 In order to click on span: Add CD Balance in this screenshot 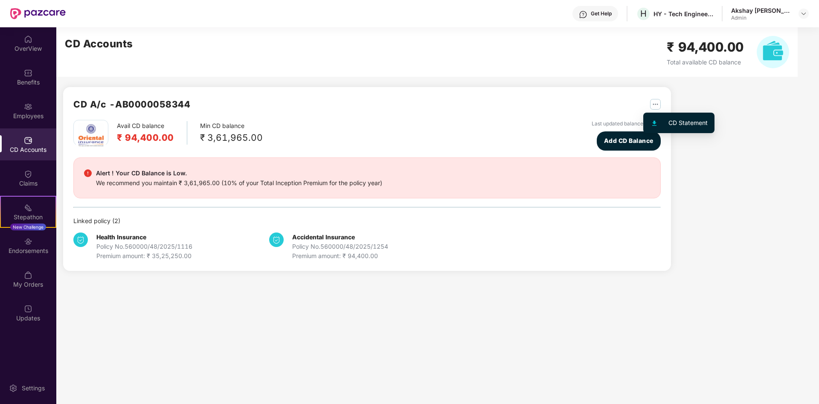, I will do `click(629, 141)`.